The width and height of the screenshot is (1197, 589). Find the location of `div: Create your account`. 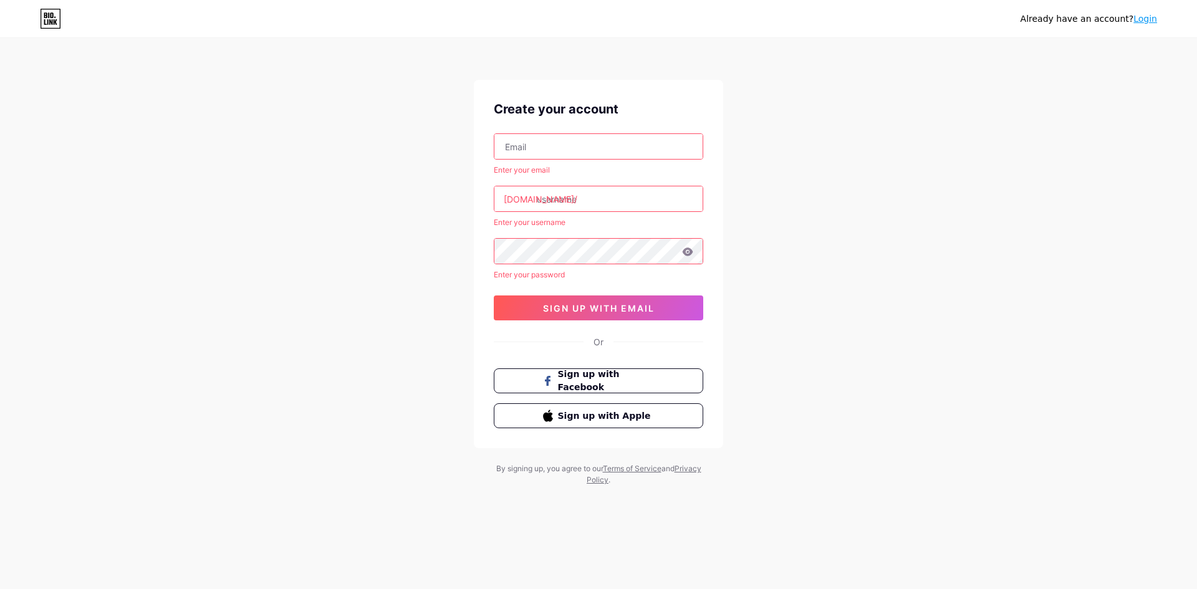

div: Create your account is located at coordinates (599, 109).